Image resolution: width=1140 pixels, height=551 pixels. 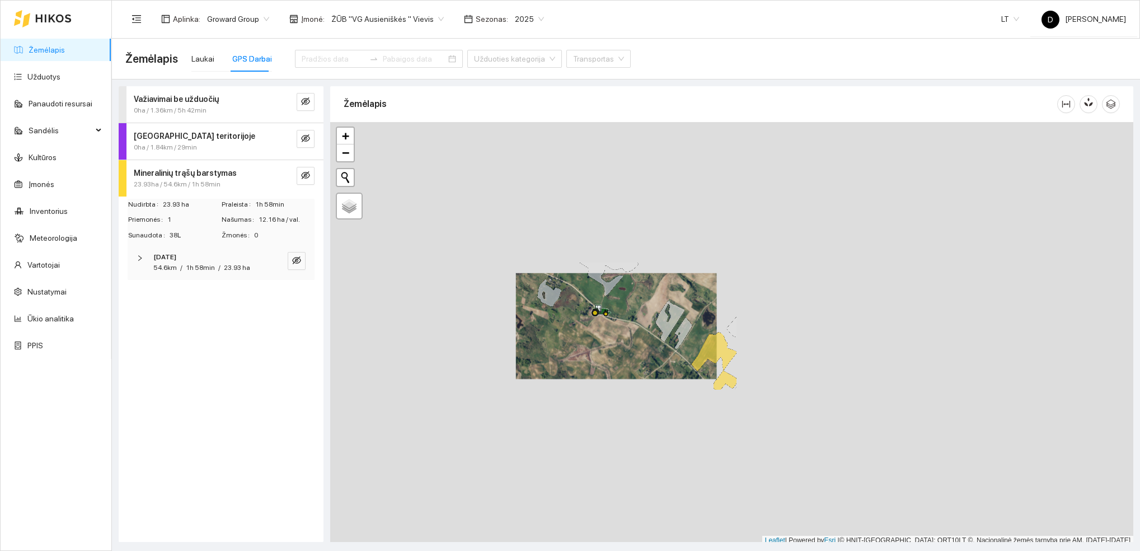 What do you see at coordinates (60, 130) in the screenshot?
I see `span: Sandėlis` at bounding box center [60, 130].